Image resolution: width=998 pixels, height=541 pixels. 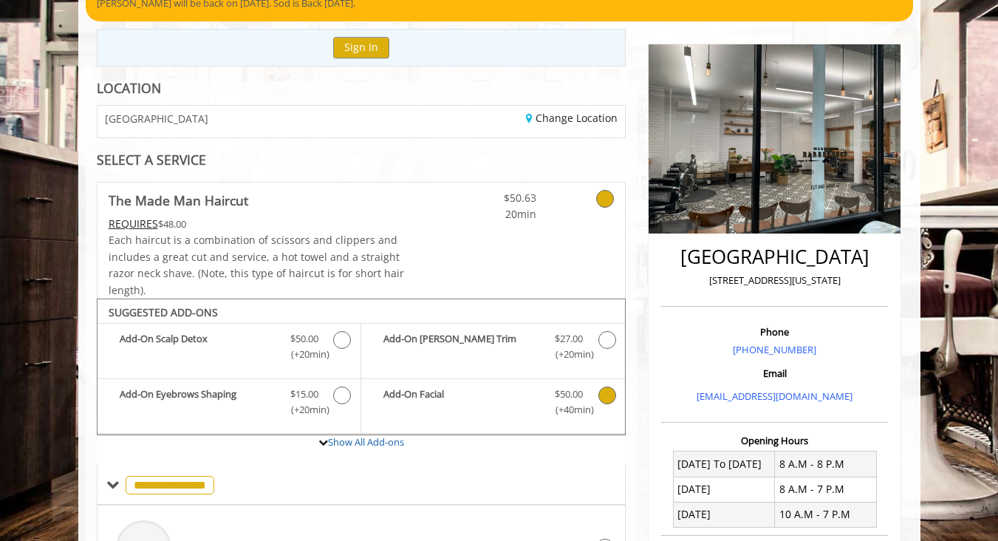 What do you see at coordinates (572, 118) in the screenshot?
I see `a: Change Location` at bounding box center [572, 118].